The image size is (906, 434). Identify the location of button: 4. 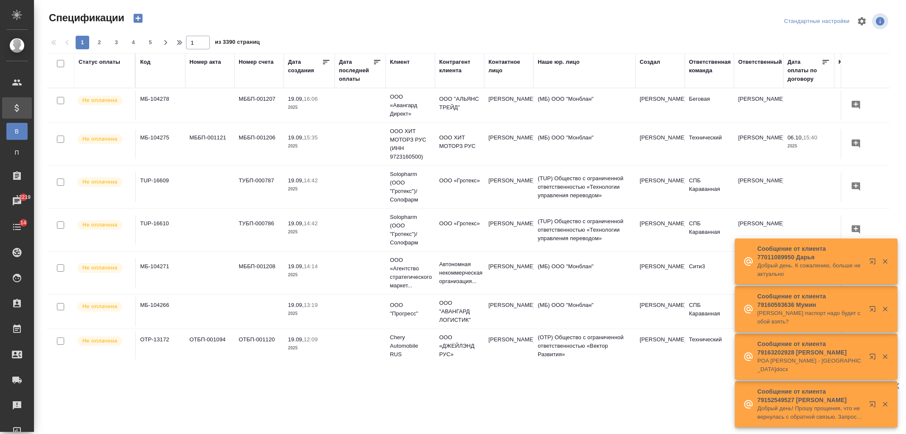
(133, 42).